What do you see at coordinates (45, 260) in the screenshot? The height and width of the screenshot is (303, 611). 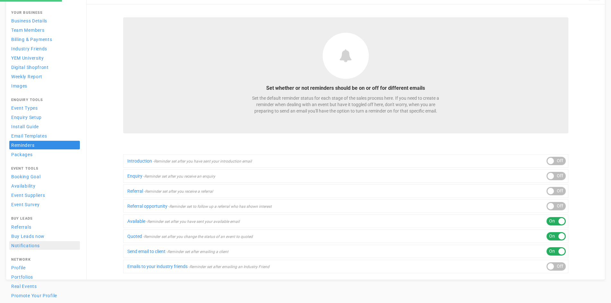 I see `h4: Network` at bounding box center [45, 260].